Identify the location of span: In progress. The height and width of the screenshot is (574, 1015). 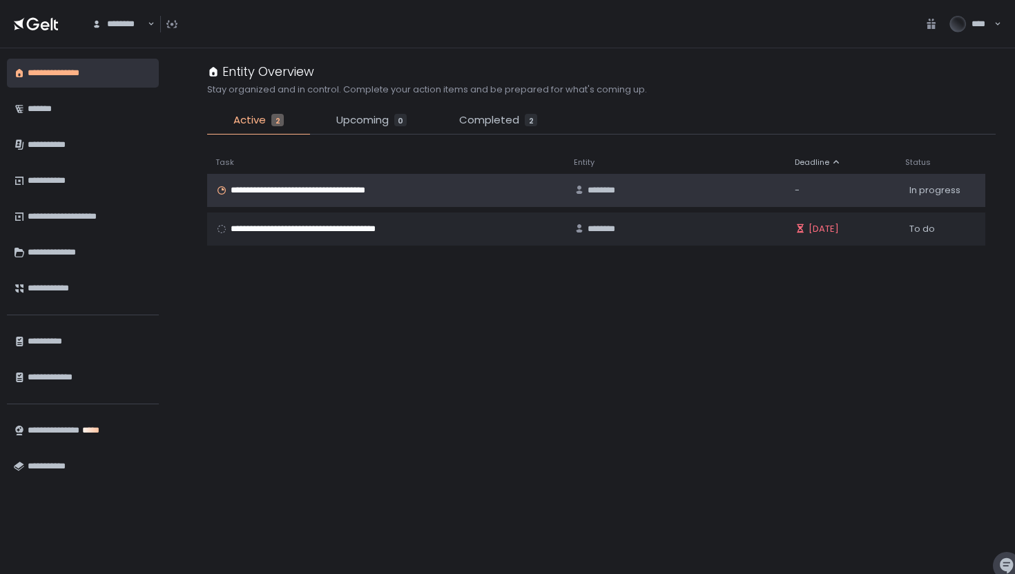
(935, 191).